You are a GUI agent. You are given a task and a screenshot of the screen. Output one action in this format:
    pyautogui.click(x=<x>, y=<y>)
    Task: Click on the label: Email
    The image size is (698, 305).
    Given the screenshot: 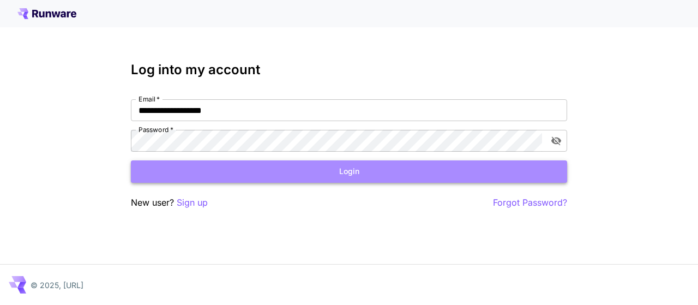 What is the action you would take?
    pyautogui.click(x=149, y=99)
    